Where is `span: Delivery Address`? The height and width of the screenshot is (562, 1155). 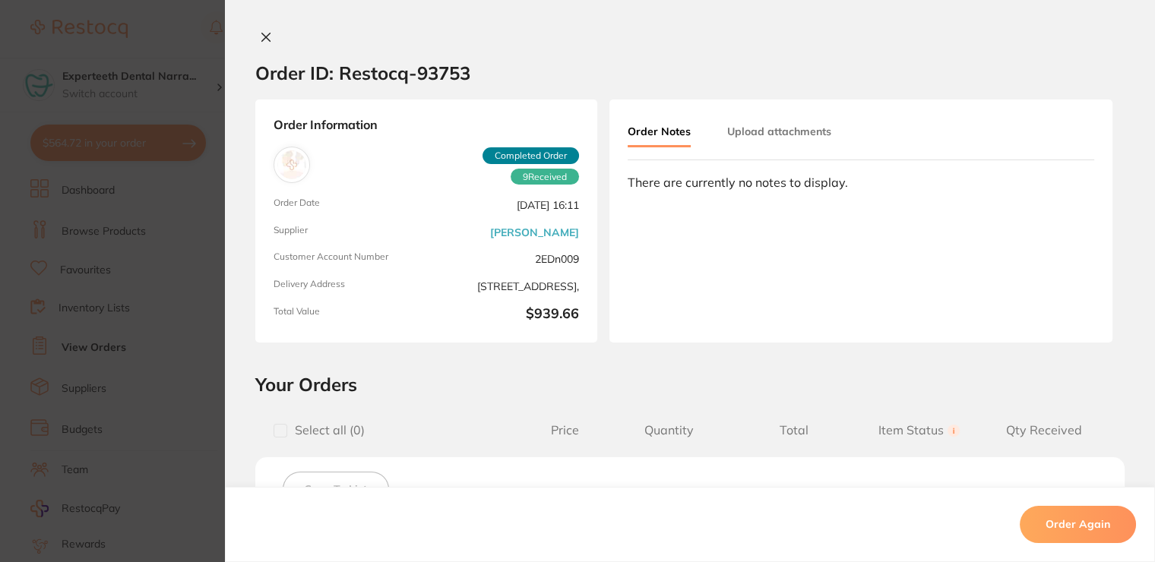 span: Delivery Address is located at coordinates (346, 286).